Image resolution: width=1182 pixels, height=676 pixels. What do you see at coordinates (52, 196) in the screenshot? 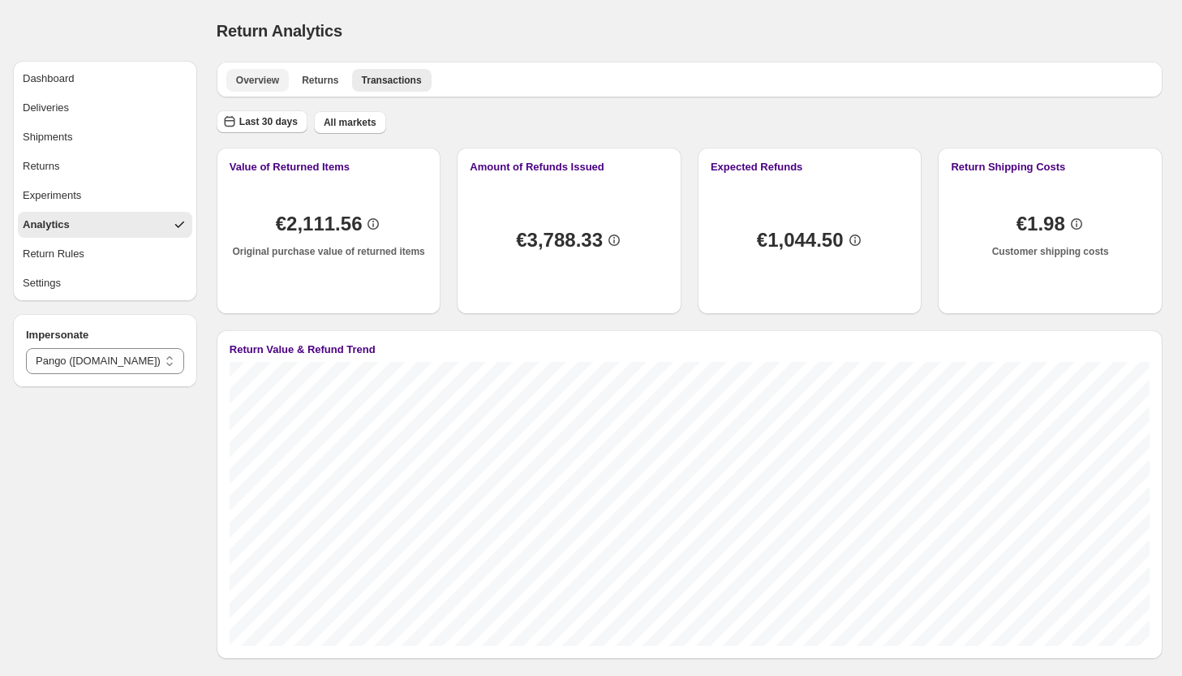
I see `div: Experiments` at bounding box center [52, 196].